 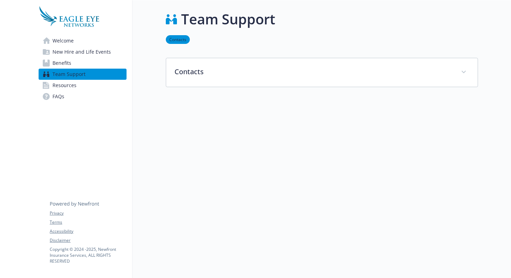 I want to click on a: Contacts, so click(x=178, y=39).